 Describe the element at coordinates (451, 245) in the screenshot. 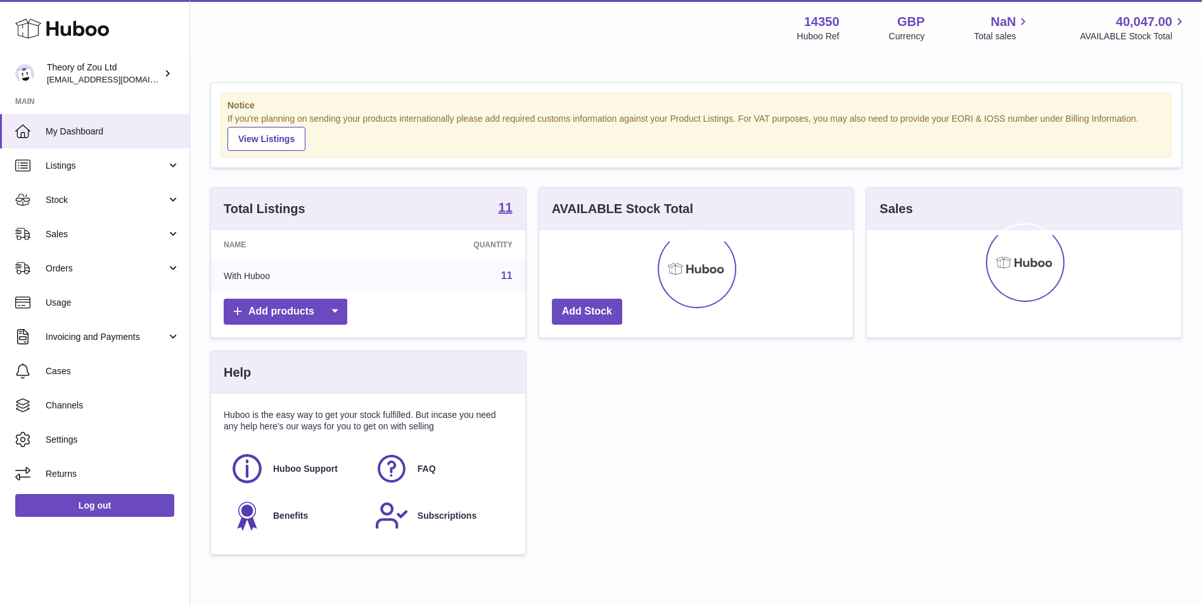

I see `th: Quantity` at that location.